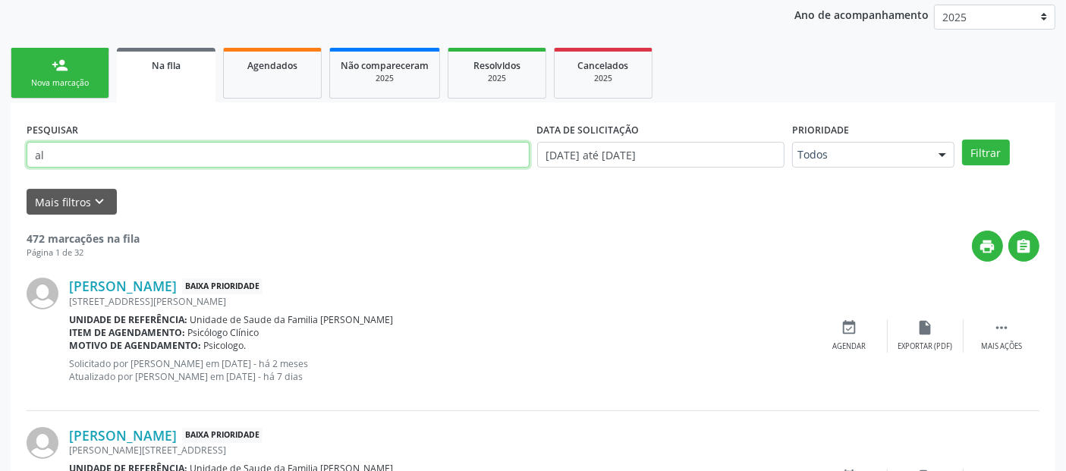 The width and height of the screenshot is (1066, 471). What do you see at coordinates (603, 65) in the screenshot?
I see `span: Cancelados` at bounding box center [603, 65].